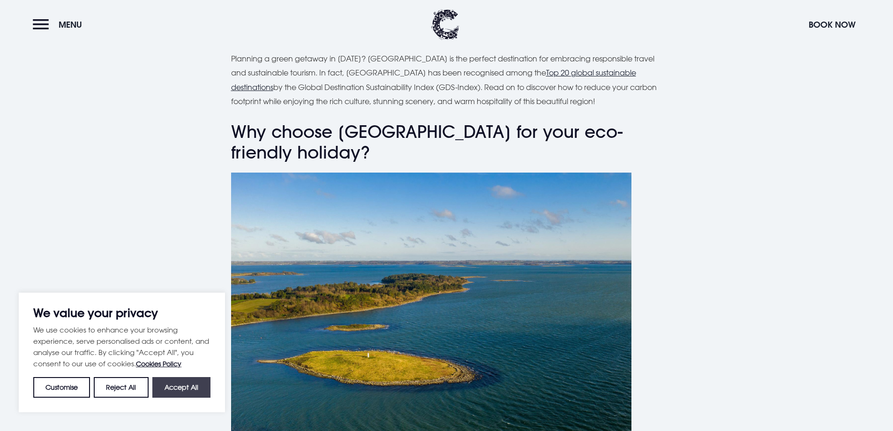  What do you see at coordinates (122, 346) in the screenshot?
I see `p: We use cookies to enhance your browsing experience, serve personalised ads or content, and analys...` at bounding box center [122, 346].